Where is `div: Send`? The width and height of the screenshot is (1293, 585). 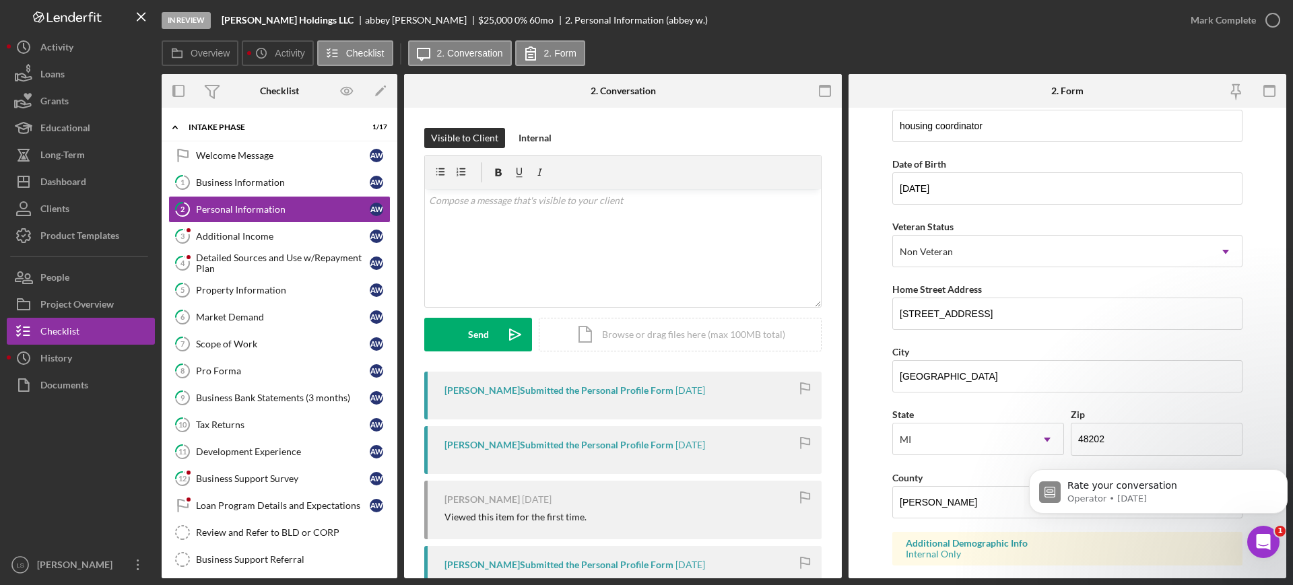
div: Send is located at coordinates (478, 335).